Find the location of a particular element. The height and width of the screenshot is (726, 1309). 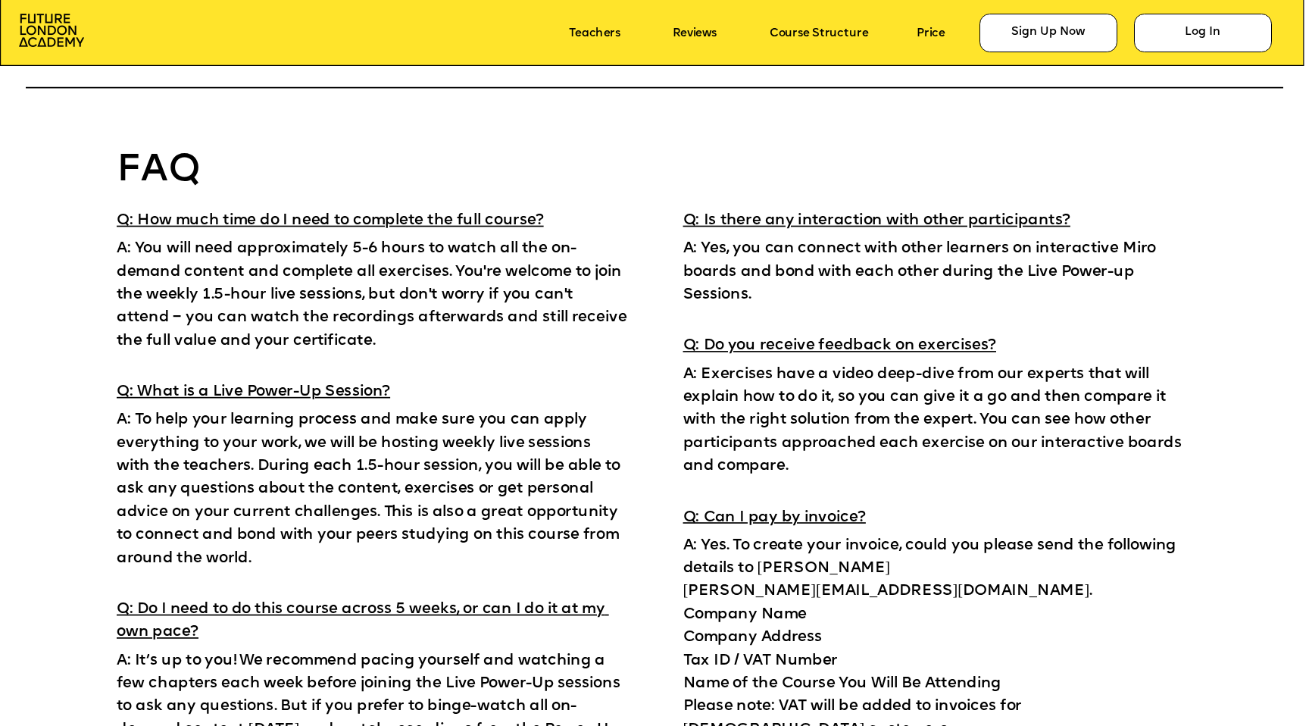

img: image-aac980e9-41de-4c2d-a048-f29dd30a0068.png is located at coordinates (52, 30).